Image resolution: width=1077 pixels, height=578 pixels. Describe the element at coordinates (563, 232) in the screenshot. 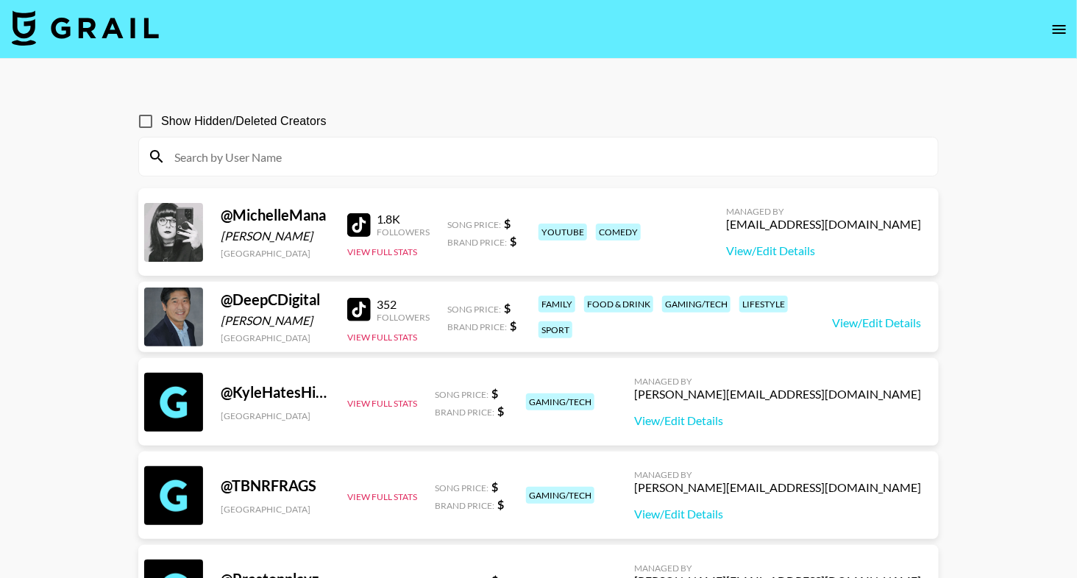

I see `div: youtube` at that location.